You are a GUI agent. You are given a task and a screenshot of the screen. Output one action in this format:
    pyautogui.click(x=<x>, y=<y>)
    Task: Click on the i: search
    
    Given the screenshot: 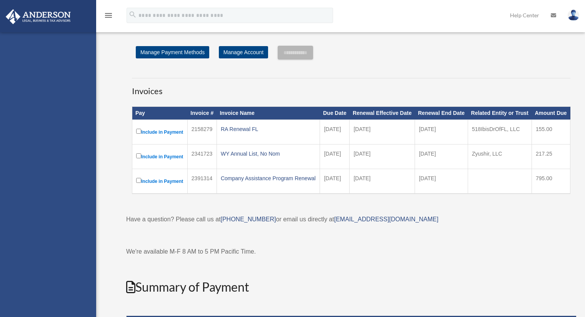 What is the action you would take?
    pyautogui.click(x=133, y=15)
    